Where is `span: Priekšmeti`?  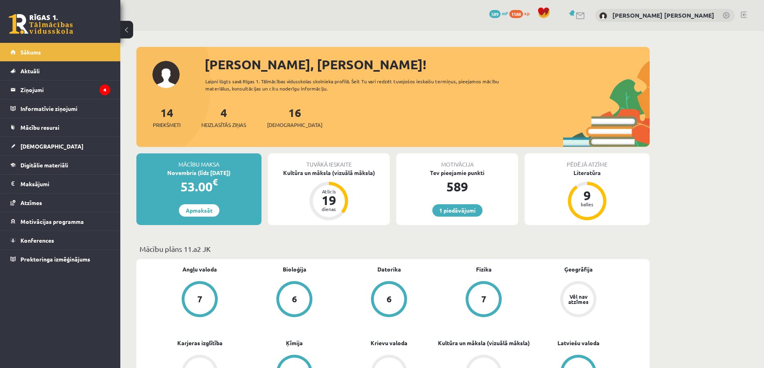
span: Priekšmeti is located at coordinates (166, 125).